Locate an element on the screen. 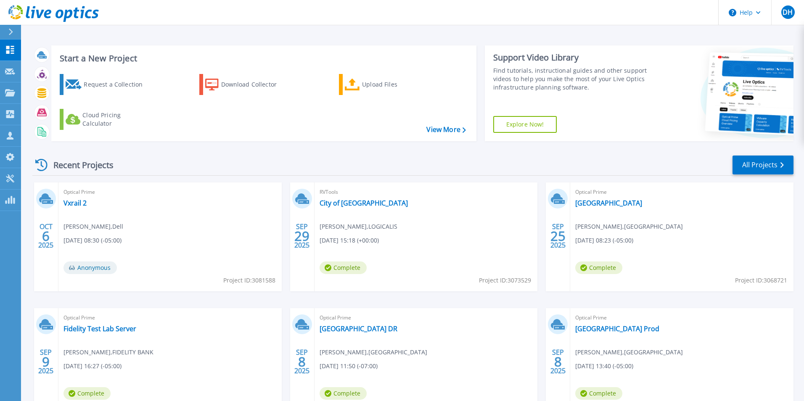 The image size is (804, 401). div: Upload Files is located at coordinates (396, 85).